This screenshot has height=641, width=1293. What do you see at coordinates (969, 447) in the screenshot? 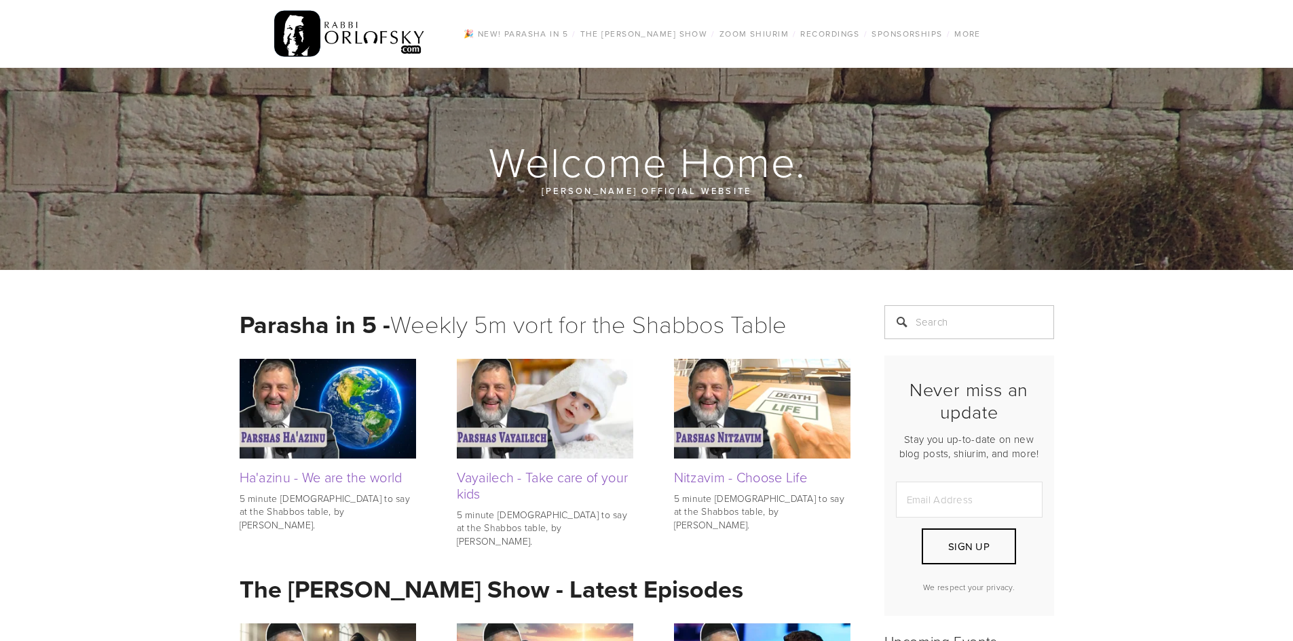
I see `p: Stay you up-to-date on new blog posts, shiurim, and more!` at bounding box center [969, 447].